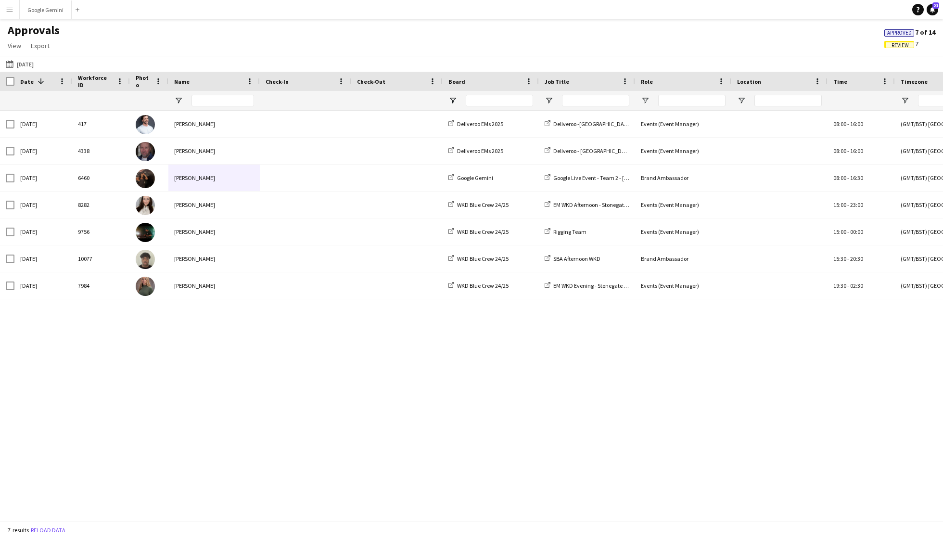 Image resolution: width=943 pixels, height=538 pixels. I want to click on span: 02:30, so click(856, 285).